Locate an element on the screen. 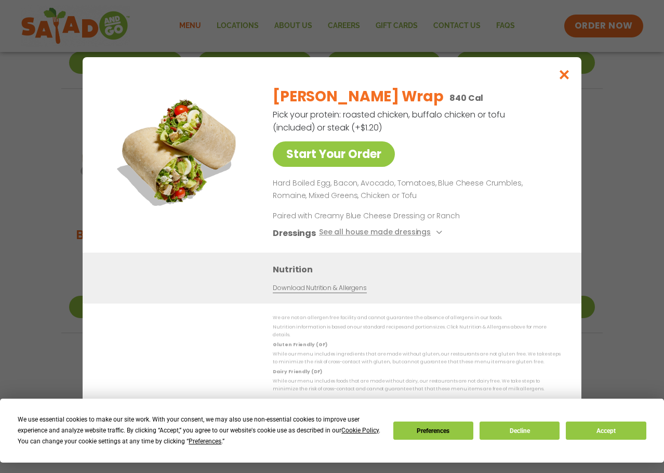 The image size is (664, 473). button: See all house made dressings is located at coordinates (382, 233).